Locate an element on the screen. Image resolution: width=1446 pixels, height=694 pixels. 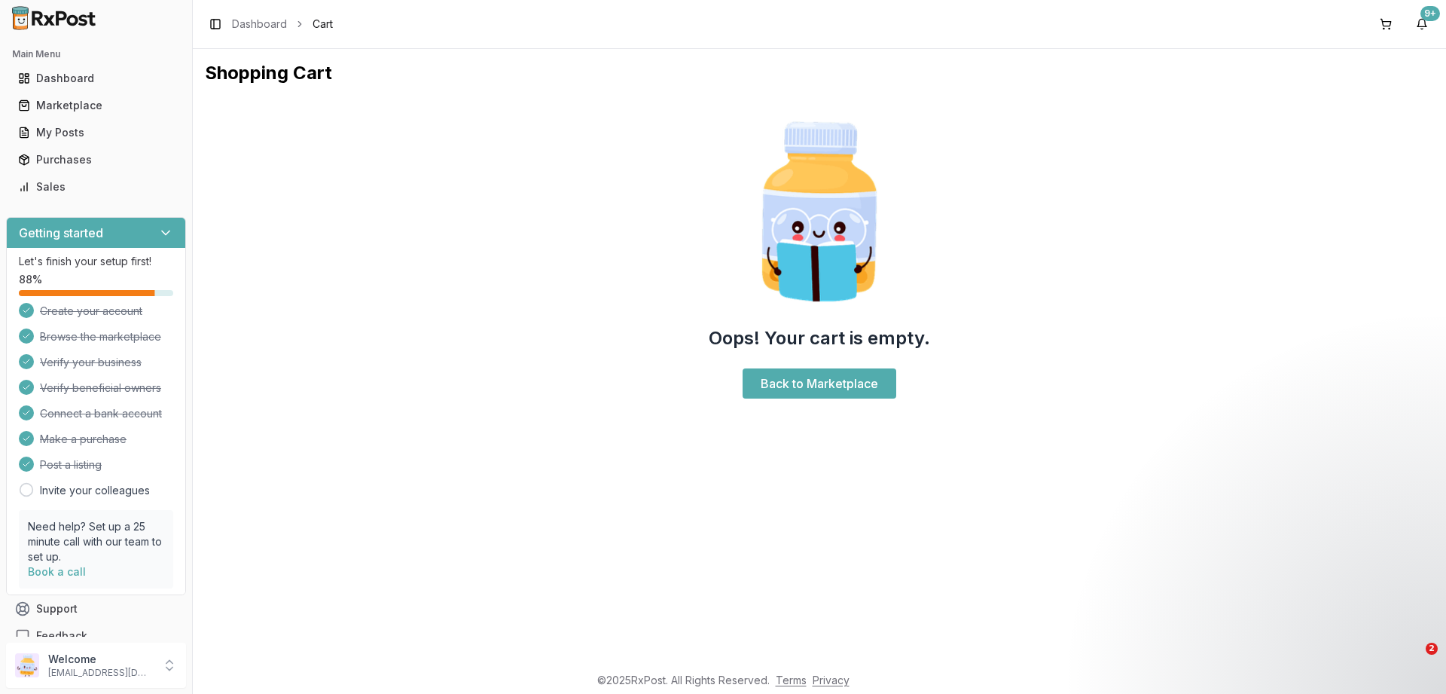
button: Support is located at coordinates (96, 609).